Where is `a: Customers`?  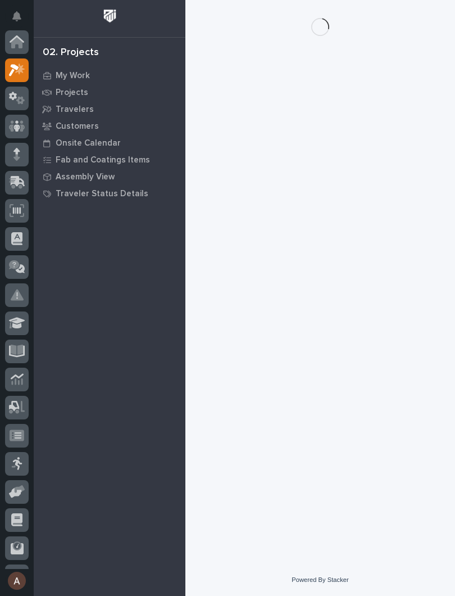
a: Customers is located at coordinates (110, 126).